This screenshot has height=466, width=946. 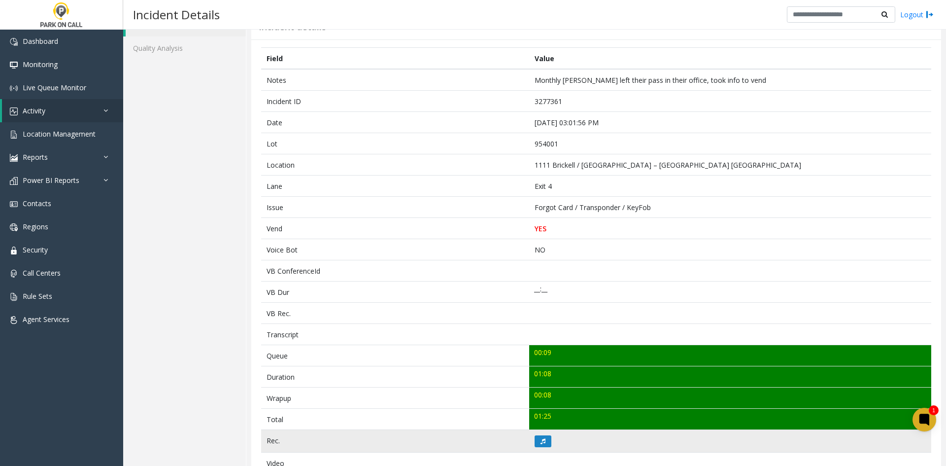 I want to click on td: Lot, so click(x=395, y=143).